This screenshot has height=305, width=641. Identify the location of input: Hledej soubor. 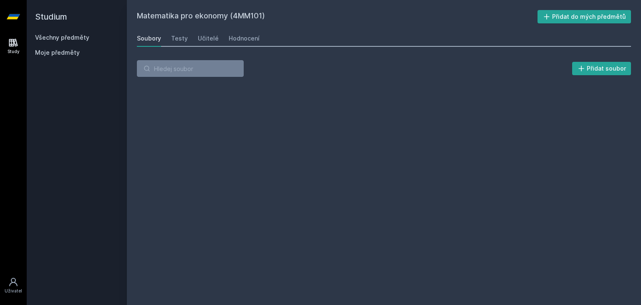
(190, 68).